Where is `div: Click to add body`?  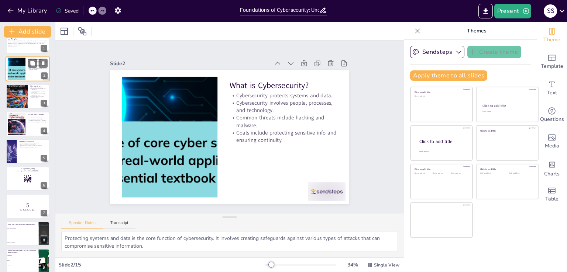
div: Click to add body is located at coordinates (443, 152).